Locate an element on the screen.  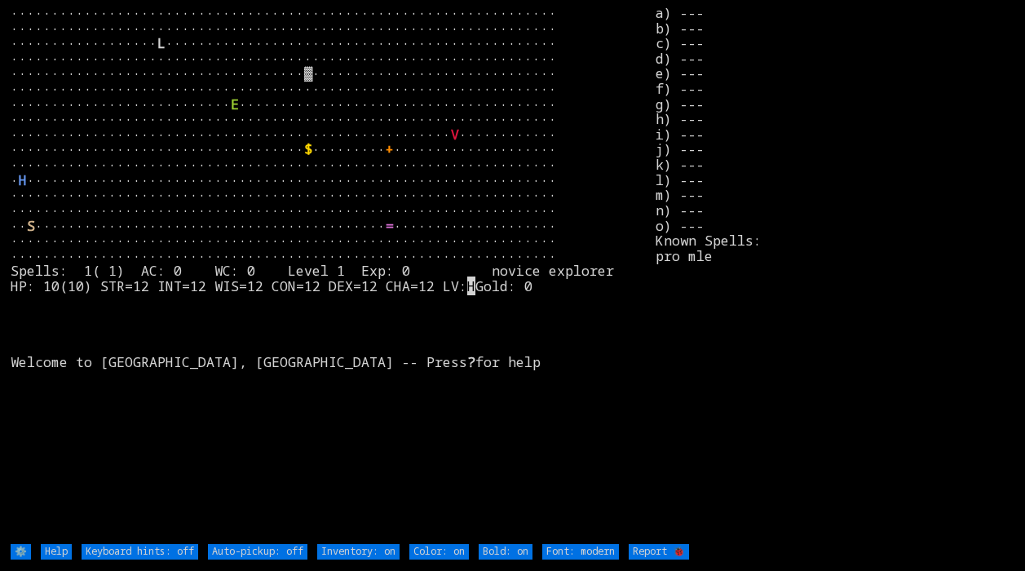
input: Bold: on is located at coordinates (506, 551).